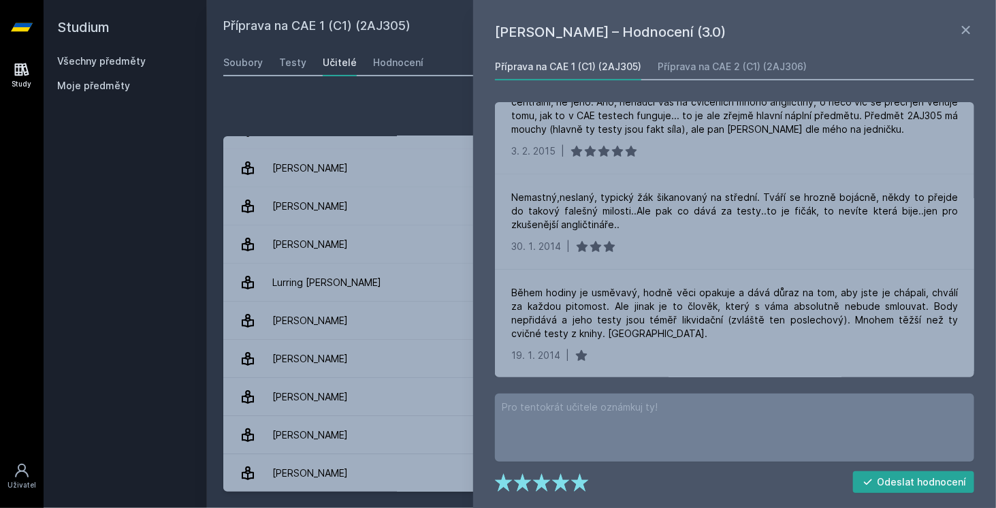  What do you see at coordinates (398, 63) in the screenshot?
I see `div: Hodnocení` at bounding box center [398, 63].